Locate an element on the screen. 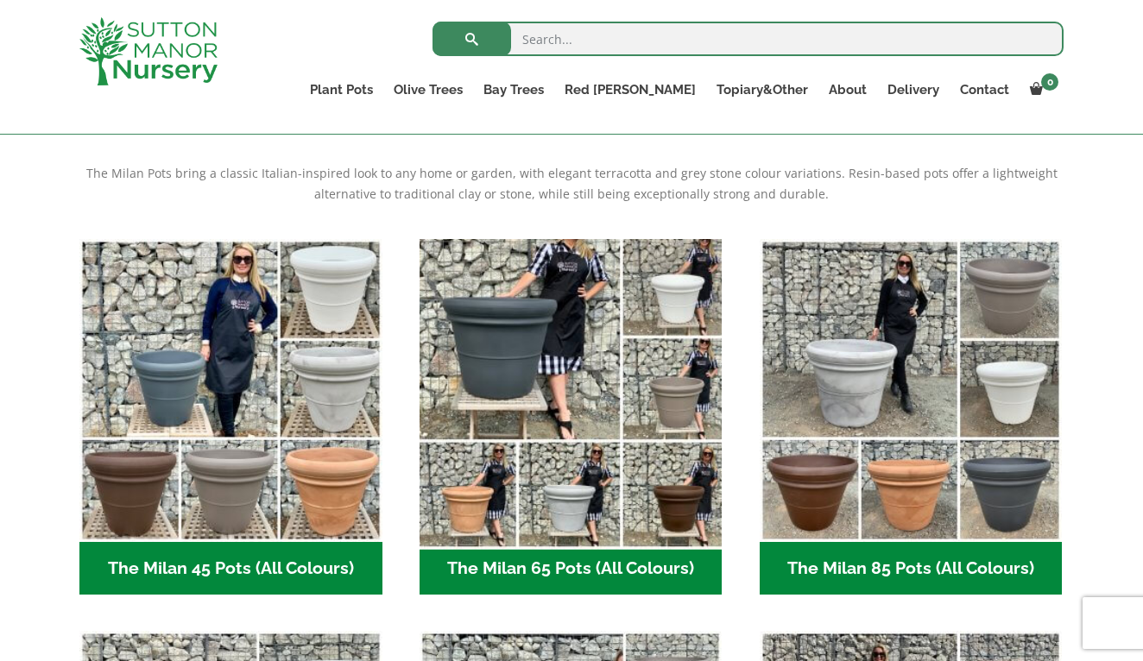  h2: The Milan 85 Pots (All Colours) is located at coordinates (911, 569).